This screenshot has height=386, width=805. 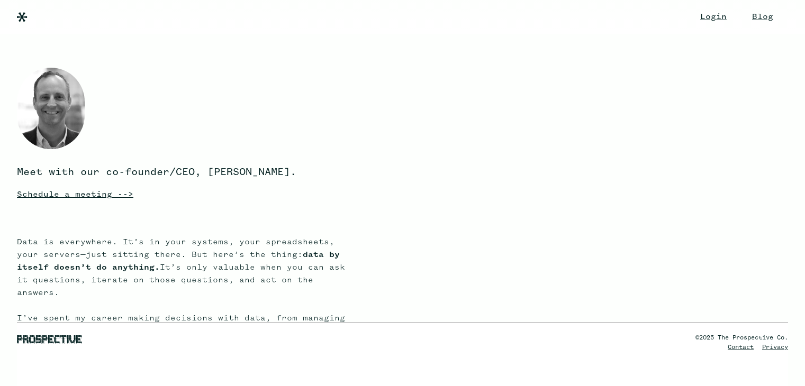 What do you see at coordinates (186, 195) in the screenshot?
I see `div: Schedule a meeting -->` at bounding box center [186, 195].